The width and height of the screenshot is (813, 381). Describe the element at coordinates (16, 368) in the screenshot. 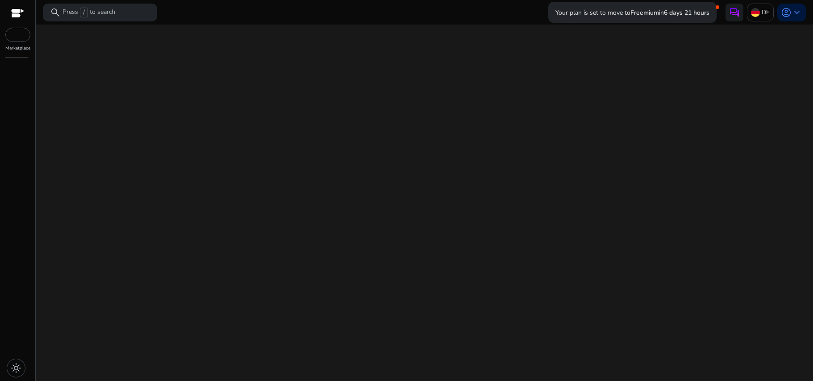

I see `span: light_mode` at that location.